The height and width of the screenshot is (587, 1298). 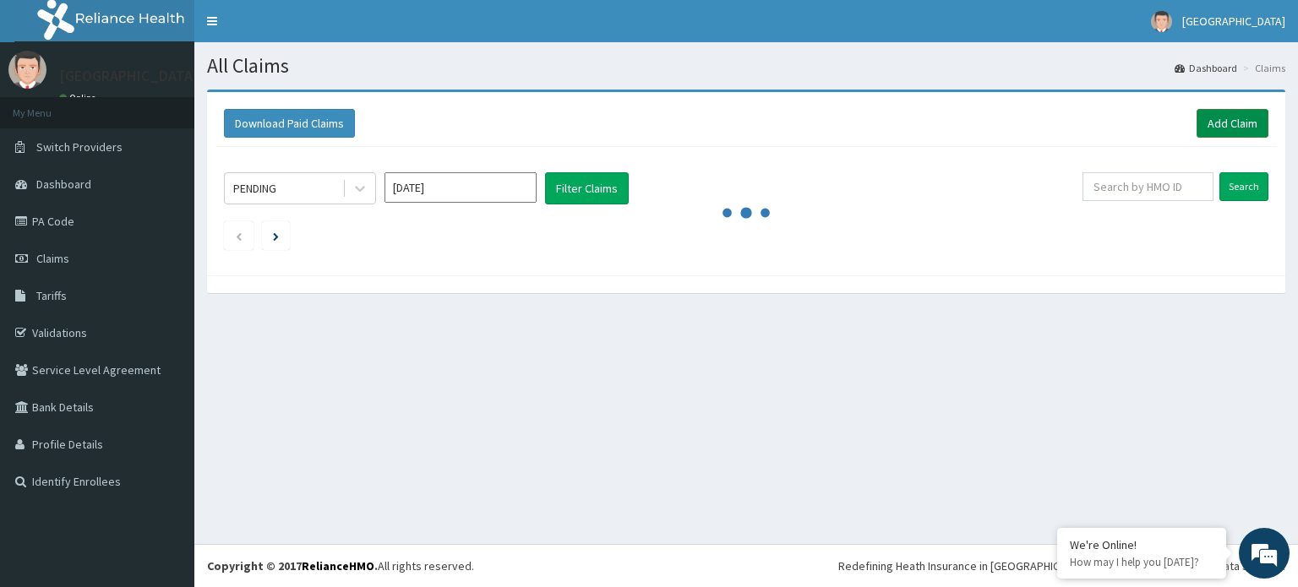 What do you see at coordinates (79, 98) in the screenshot?
I see `a: Online` at bounding box center [79, 98].